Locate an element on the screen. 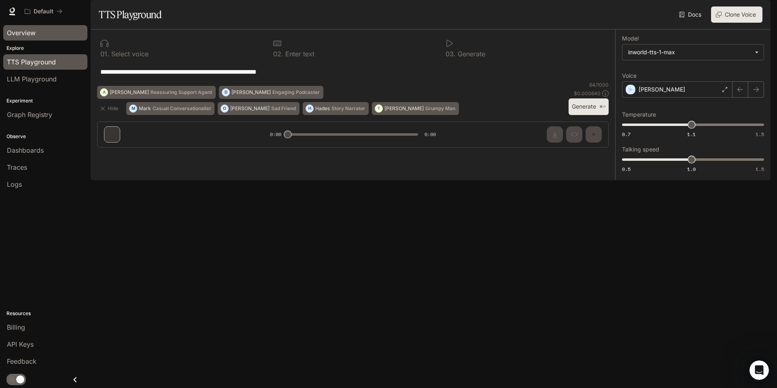  p: Story Narrator is located at coordinates (348, 108).